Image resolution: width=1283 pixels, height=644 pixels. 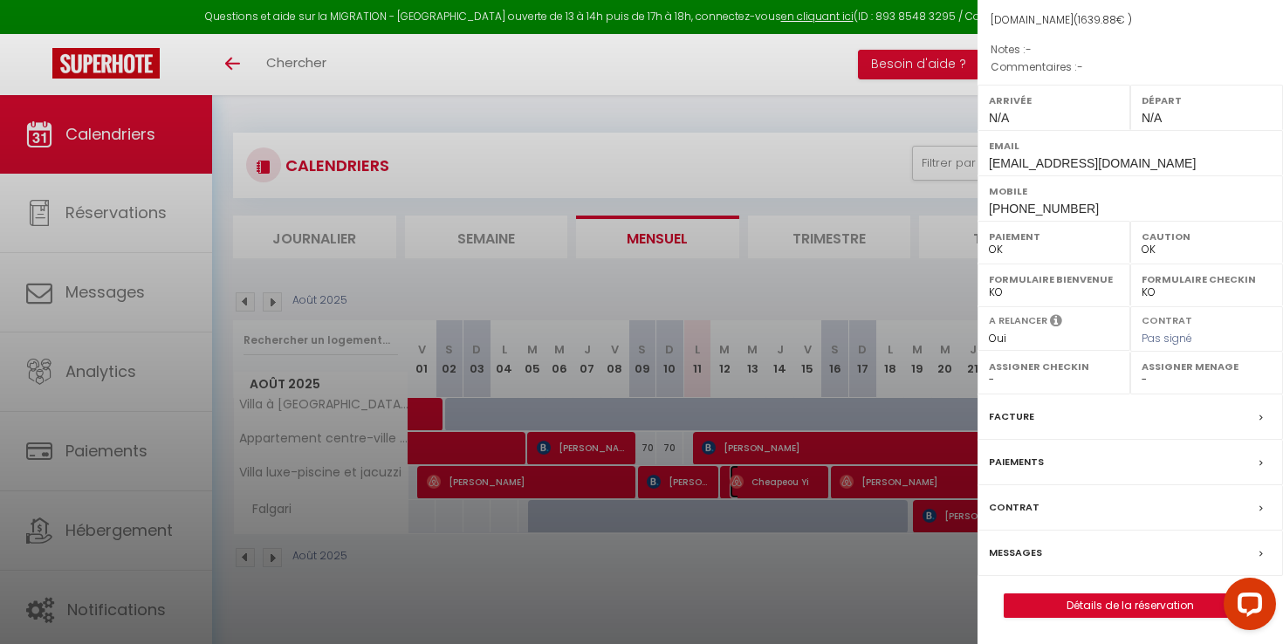 I want to click on label: Paiement, so click(x=1053, y=236).